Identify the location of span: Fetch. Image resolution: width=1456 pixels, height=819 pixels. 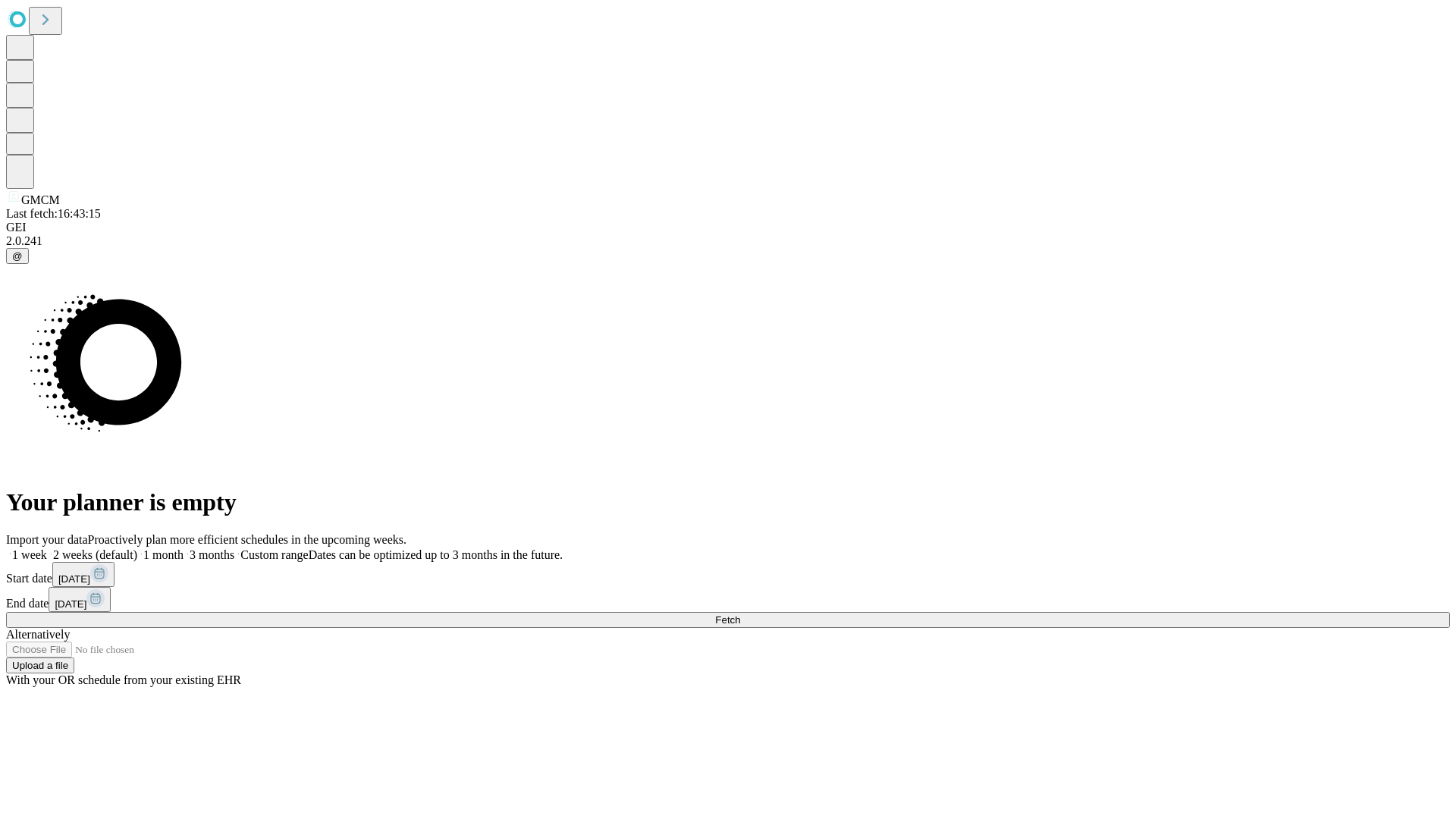
(728, 620).